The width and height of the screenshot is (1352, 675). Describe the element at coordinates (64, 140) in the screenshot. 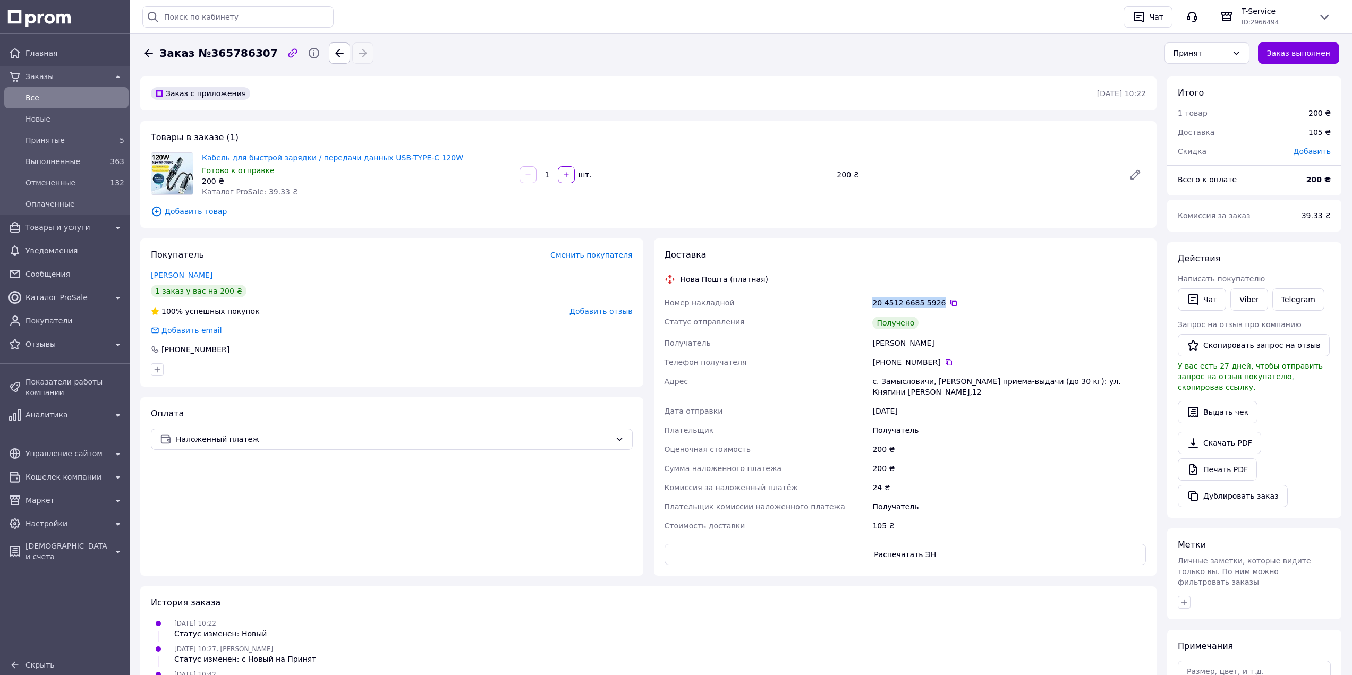

I see `span: Принятые` at that location.